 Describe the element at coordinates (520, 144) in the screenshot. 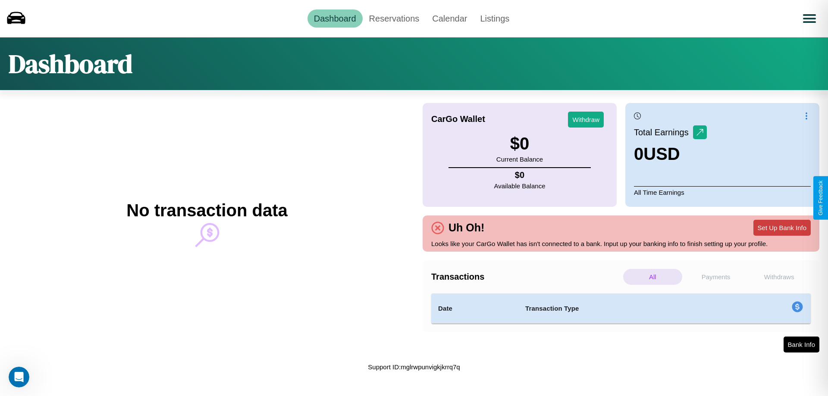

I see `h3: $ 0` at that location.